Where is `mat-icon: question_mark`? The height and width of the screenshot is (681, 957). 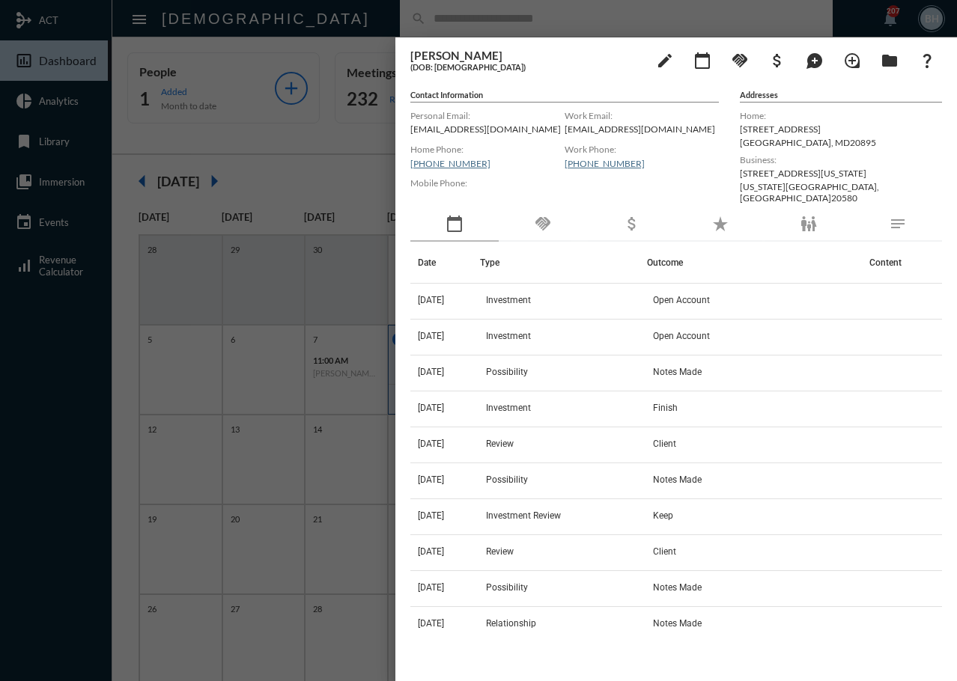
mat-icon: question_mark is located at coordinates (927, 61).